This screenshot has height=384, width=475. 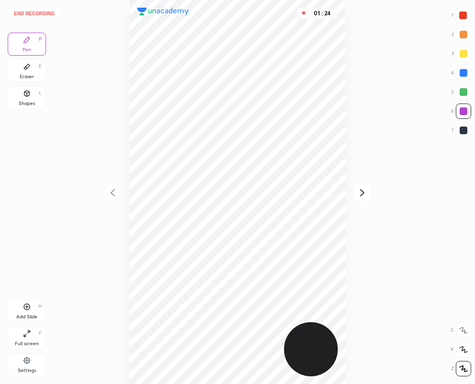 I want to click on div: 3, so click(x=461, y=54).